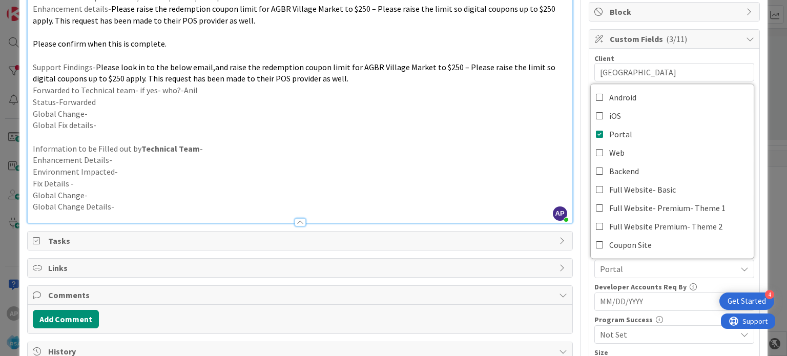 The height and width of the screenshot is (356, 787). Describe the element at coordinates (301, 295) in the screenshot. I see `span: Comments` at that location.